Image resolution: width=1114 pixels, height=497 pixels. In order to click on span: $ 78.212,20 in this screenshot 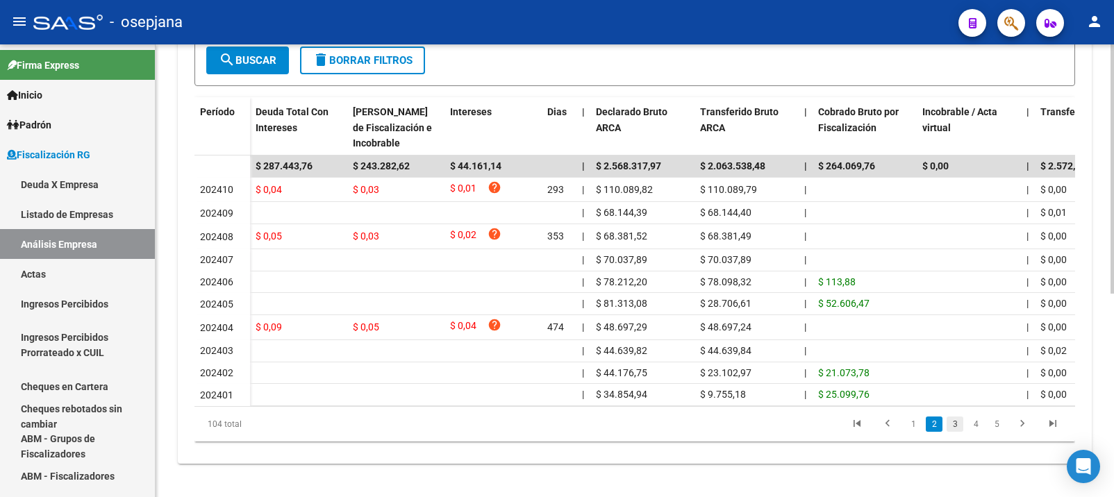, I will do `click(621, 282)`.